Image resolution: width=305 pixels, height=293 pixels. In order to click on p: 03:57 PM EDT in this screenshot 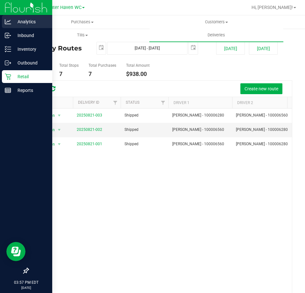, I will do `click(26, 282)`.